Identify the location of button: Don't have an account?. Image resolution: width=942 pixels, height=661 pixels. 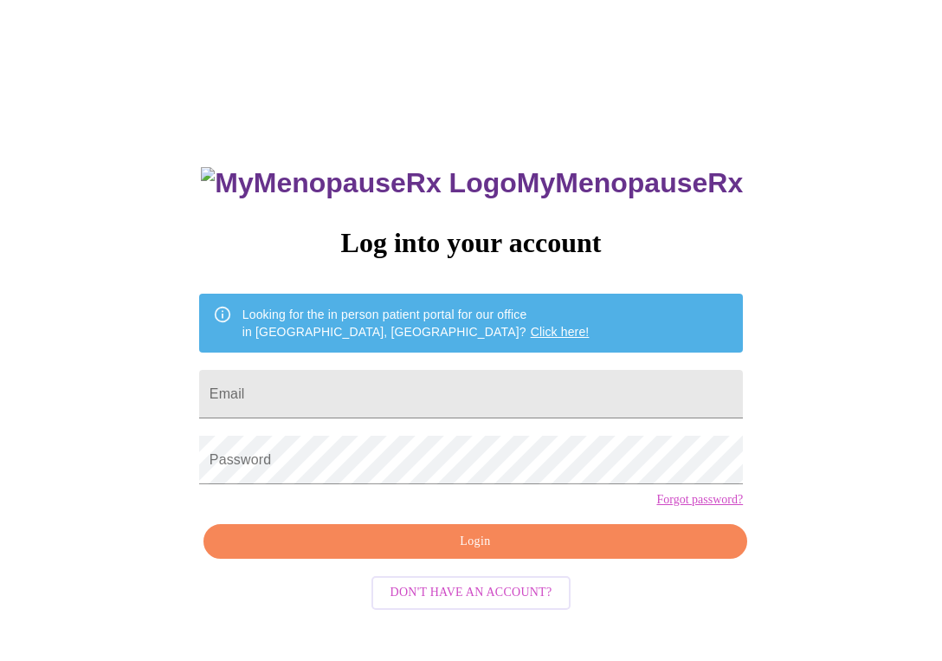
(471, 592).